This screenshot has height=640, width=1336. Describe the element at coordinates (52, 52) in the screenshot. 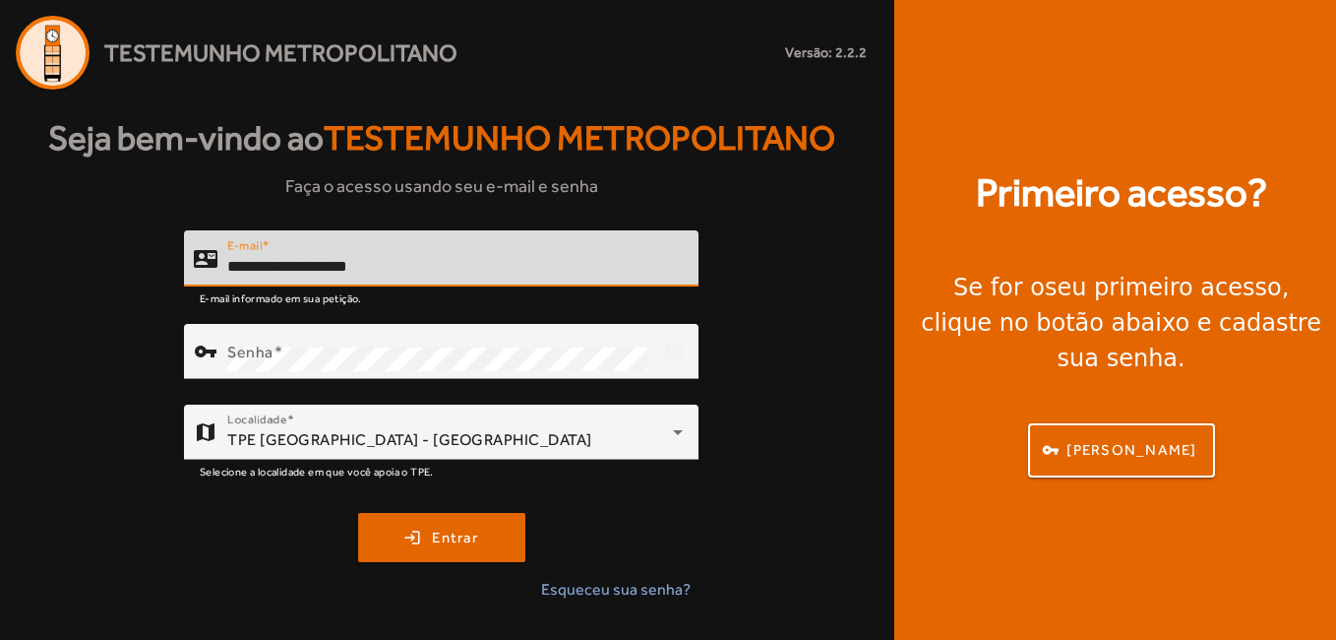

I see `img: Logo Agenda` at that location.